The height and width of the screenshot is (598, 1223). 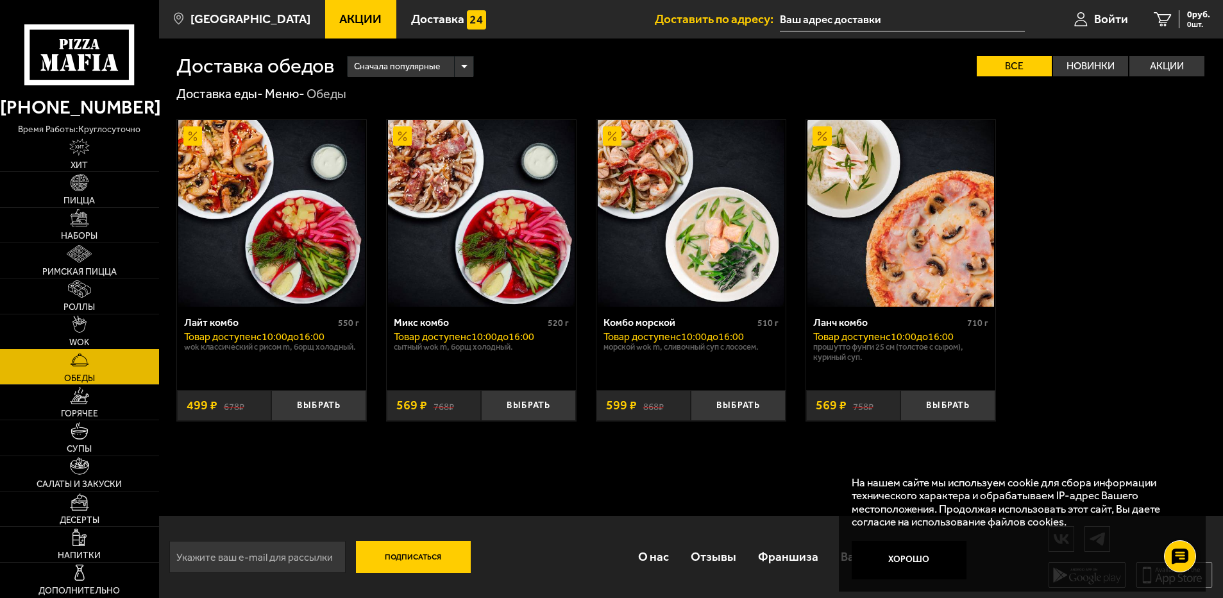 What do you see at coordinates (691, 213) in the screenshot?
I see `a: АкционныйКомбо морской` at bounding box center [691, 213].